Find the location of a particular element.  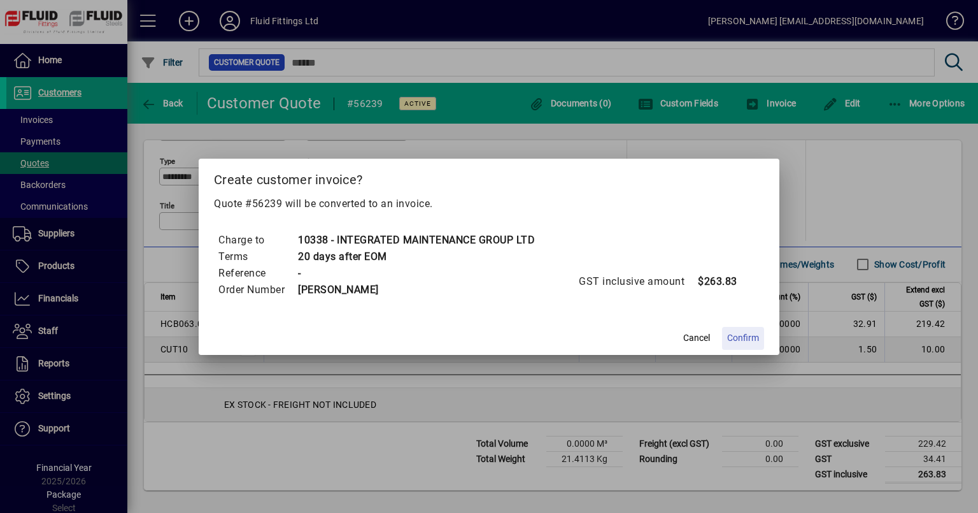

button: Cancel is located at coordinates (697, 338).